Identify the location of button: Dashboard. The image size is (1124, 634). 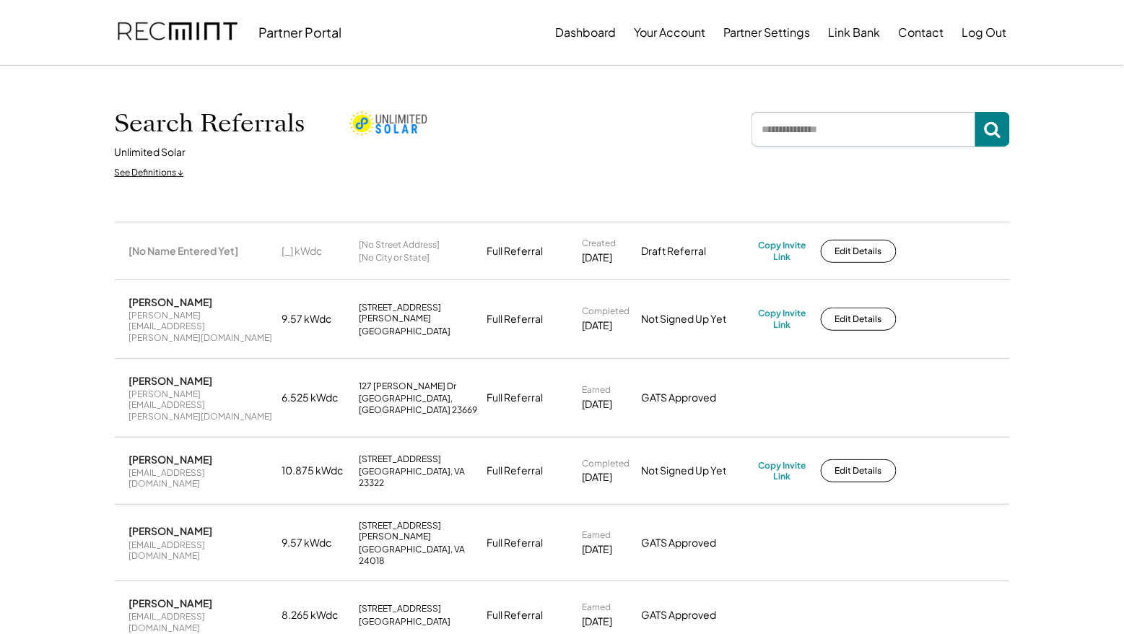
(586, 32).